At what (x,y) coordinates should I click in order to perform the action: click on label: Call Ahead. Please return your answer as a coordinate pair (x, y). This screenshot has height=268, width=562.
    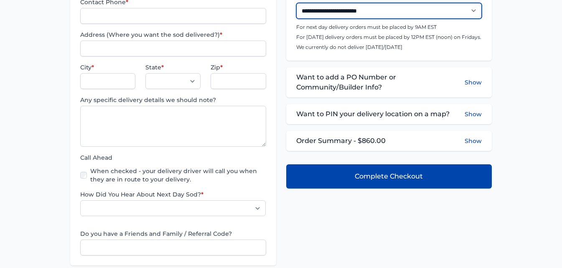
    Looking at the image, I should click on (173, 158).